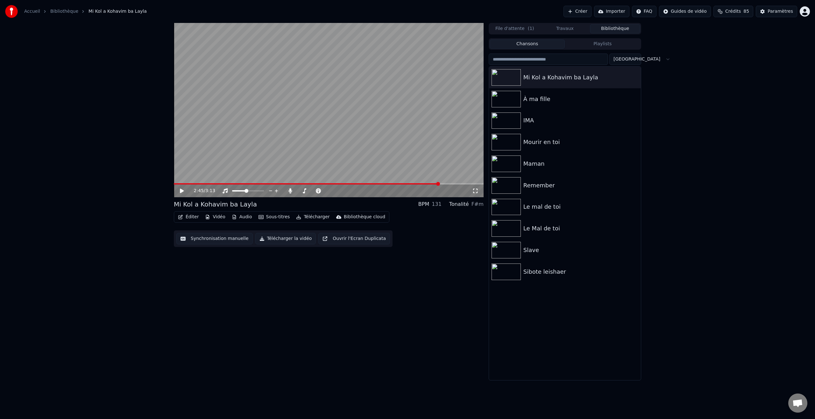  I want to click on a: Accueil, so click(32, 11).